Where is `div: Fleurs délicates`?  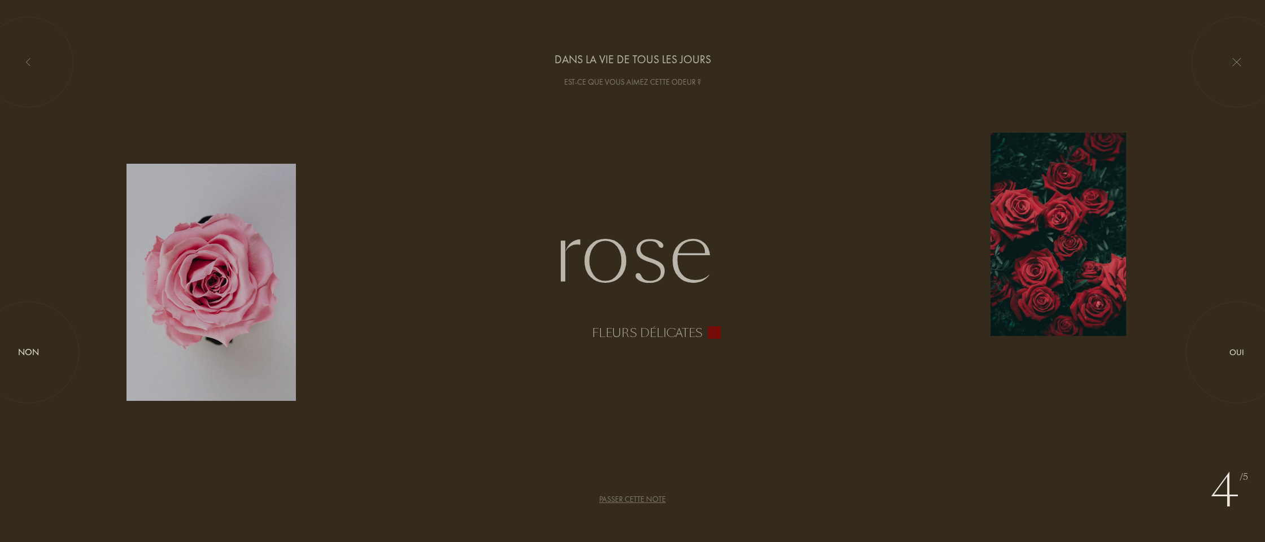
div: Fleurs délicates is located at coordinates (647, 333).